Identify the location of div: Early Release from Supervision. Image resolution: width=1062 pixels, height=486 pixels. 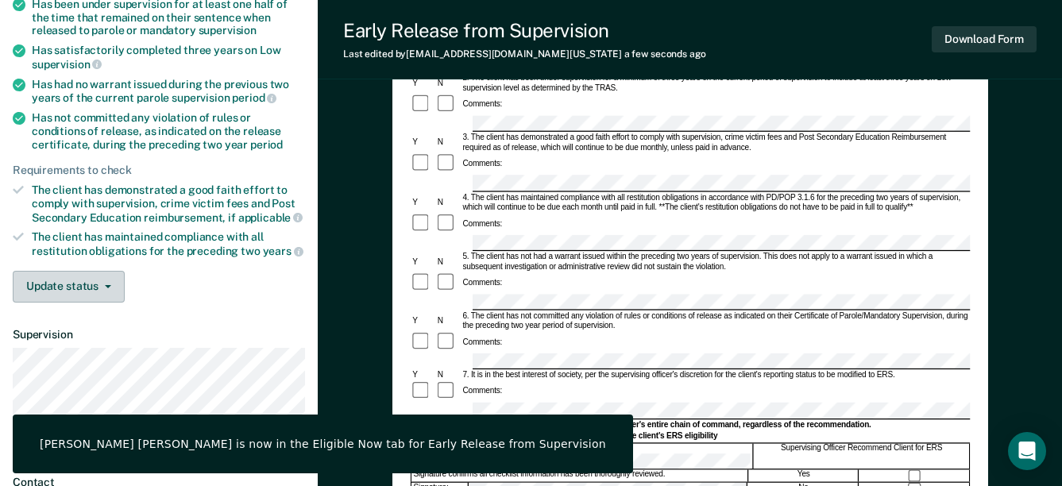
(524, 30).